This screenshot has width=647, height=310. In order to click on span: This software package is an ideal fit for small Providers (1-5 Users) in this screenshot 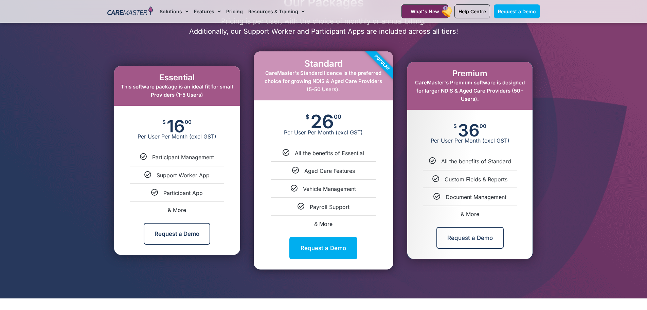, I will do `click(177, 90)`.